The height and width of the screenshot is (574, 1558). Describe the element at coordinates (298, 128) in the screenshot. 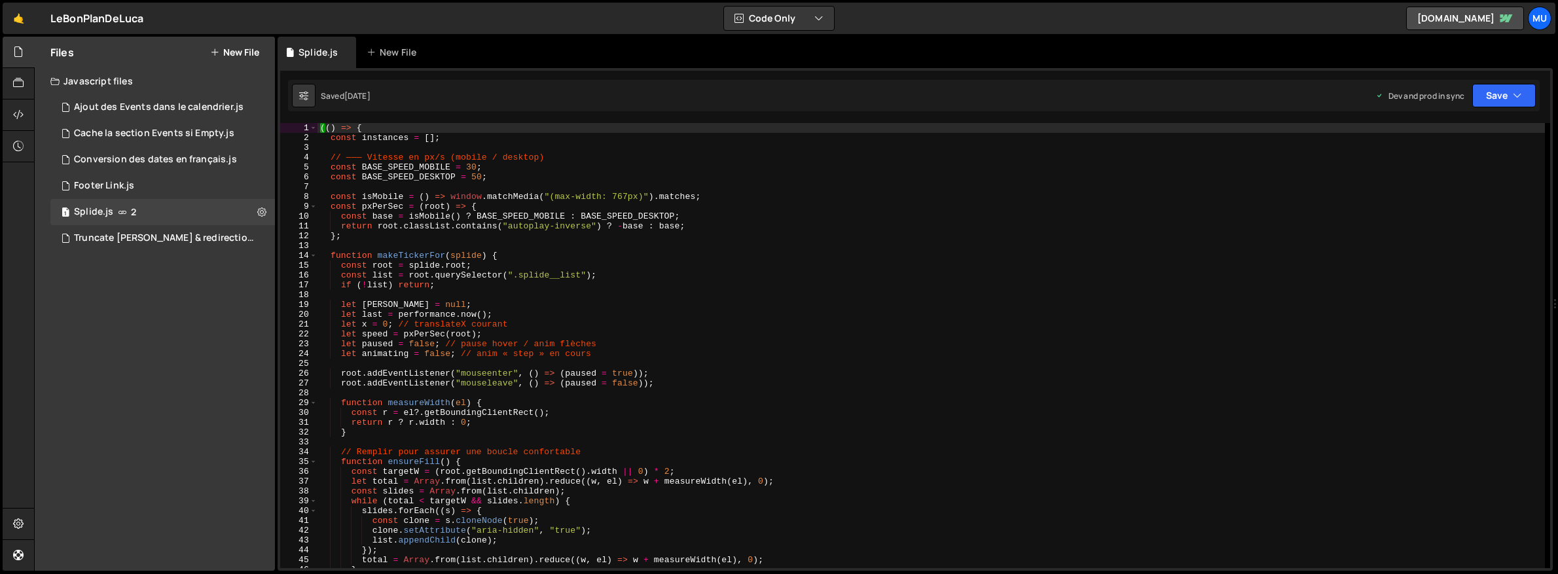

I see `div: 1` at that location.